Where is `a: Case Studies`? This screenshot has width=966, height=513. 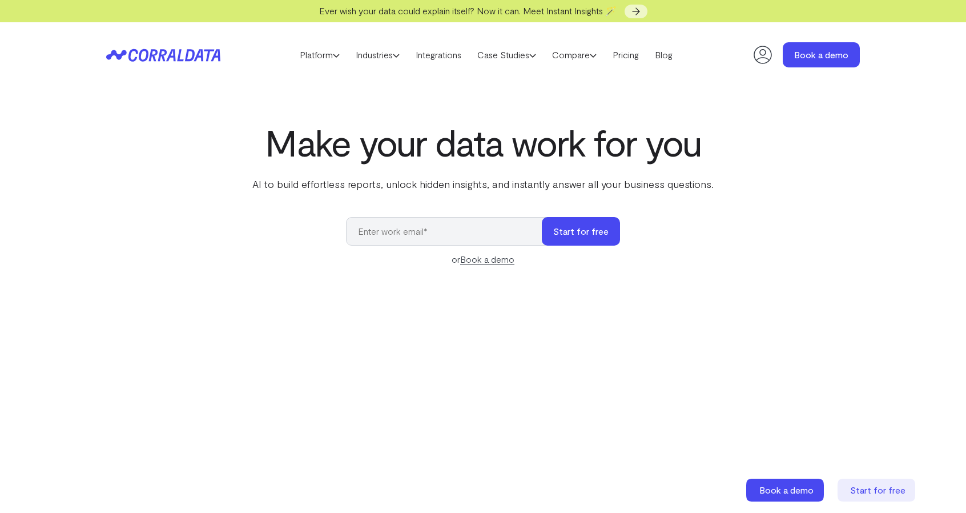
a: Case Studies is located at coordinates (507, 55).